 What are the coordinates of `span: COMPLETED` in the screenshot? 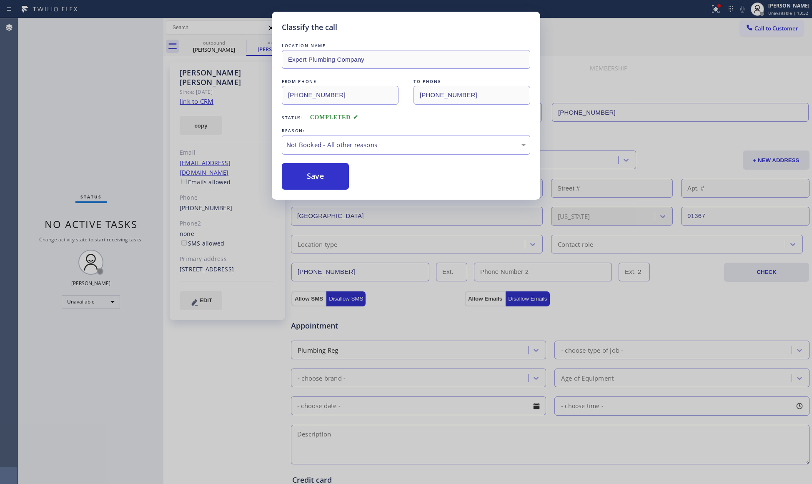 It's located at (334, 117).